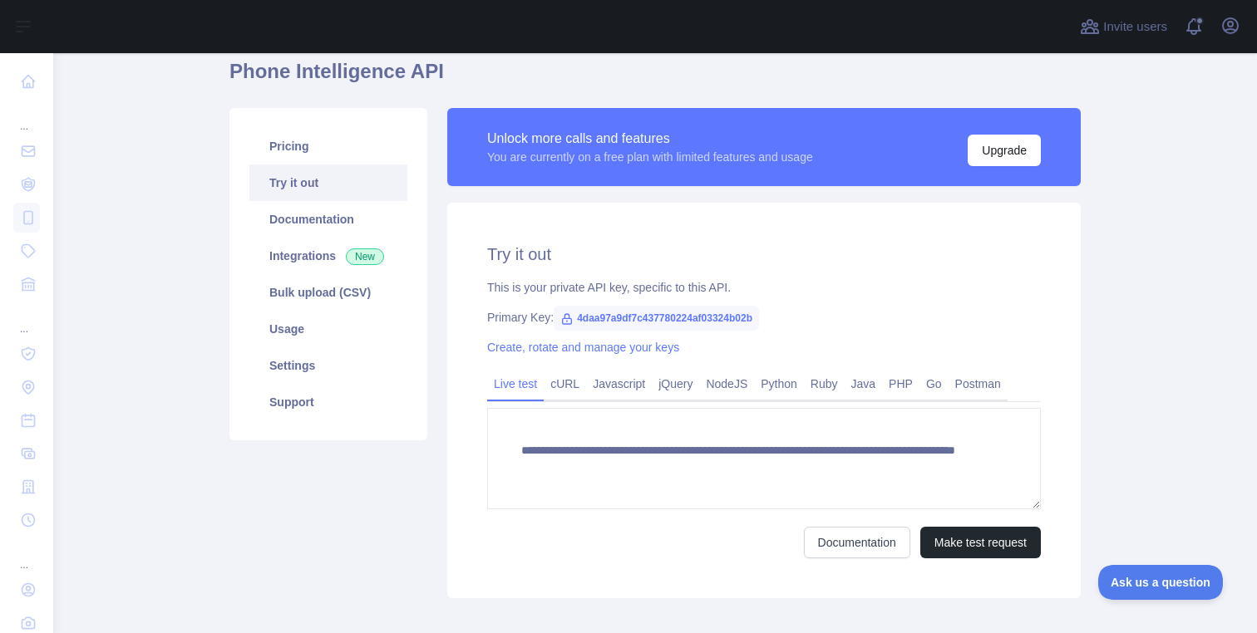 The image size is (1257, 633). I want to click on button: Upgrade, so click(1004, 150).